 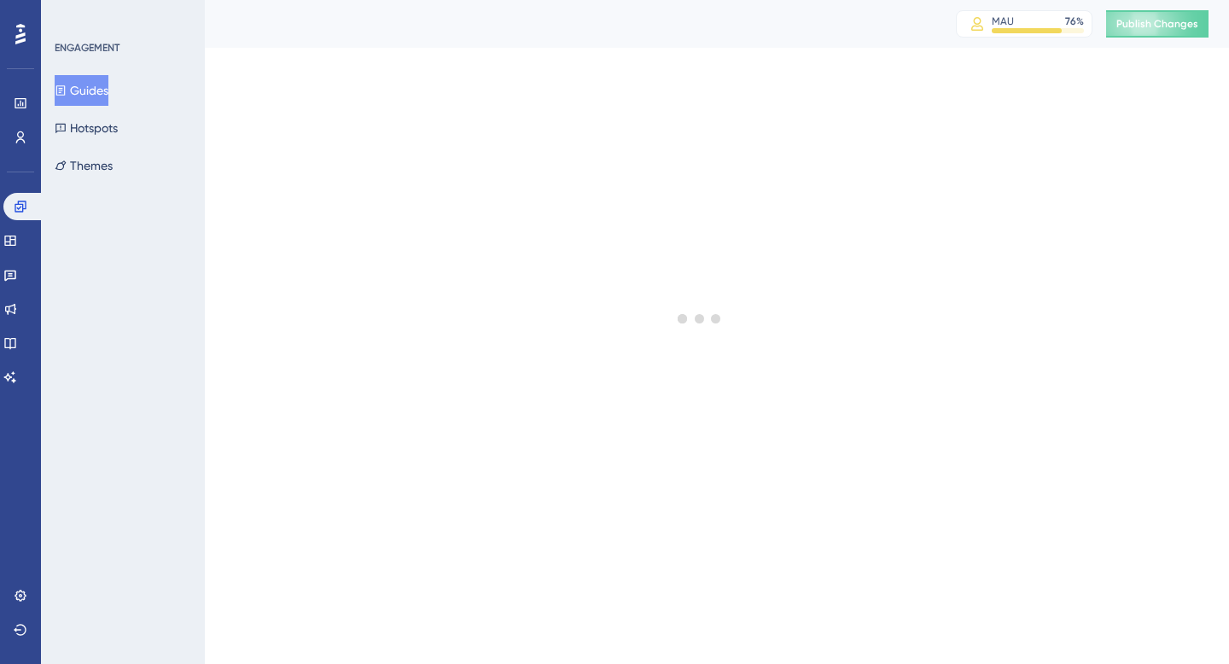 What do you see at coordinates (1003, 21) in the screenshot?
I see `div: MAU` at bounding box center [1003, 21].